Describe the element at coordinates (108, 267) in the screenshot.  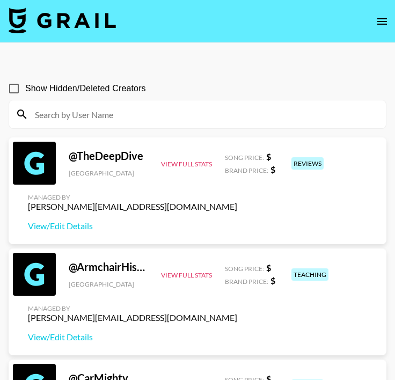
I see `div: @ ArmchairHistorian` at that location.